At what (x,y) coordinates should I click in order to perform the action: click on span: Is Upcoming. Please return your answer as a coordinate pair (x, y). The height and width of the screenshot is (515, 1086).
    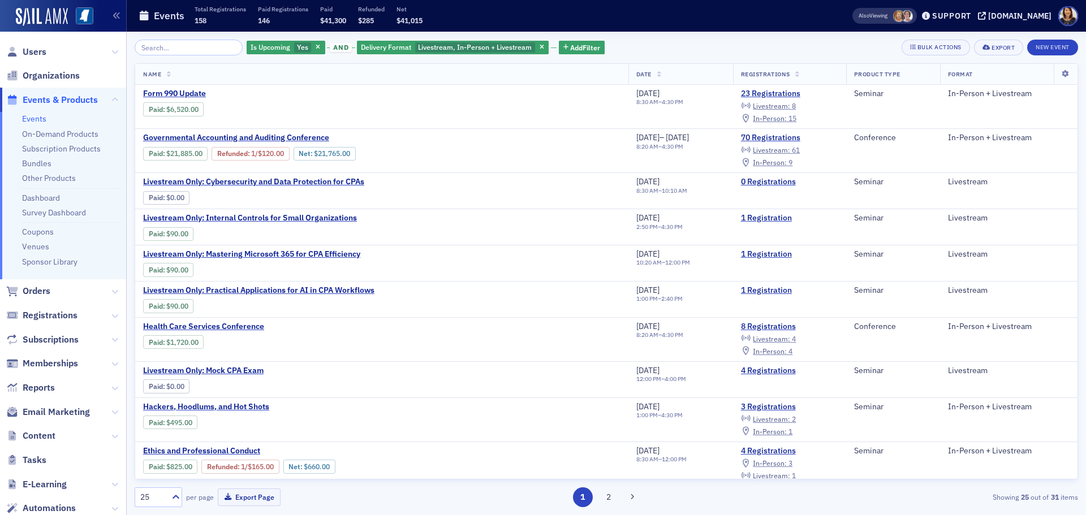
    Looking at the image, I should click on (270, 47).